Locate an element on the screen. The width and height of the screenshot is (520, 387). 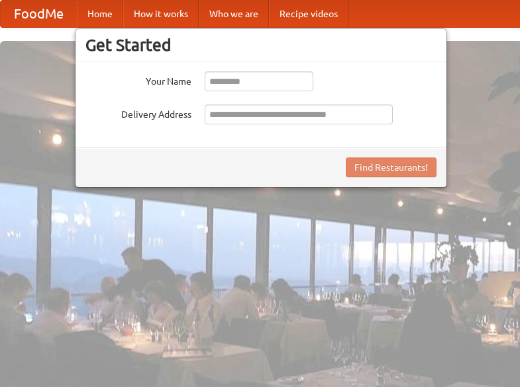
label: Your Name is located at coordinates (138, 79).